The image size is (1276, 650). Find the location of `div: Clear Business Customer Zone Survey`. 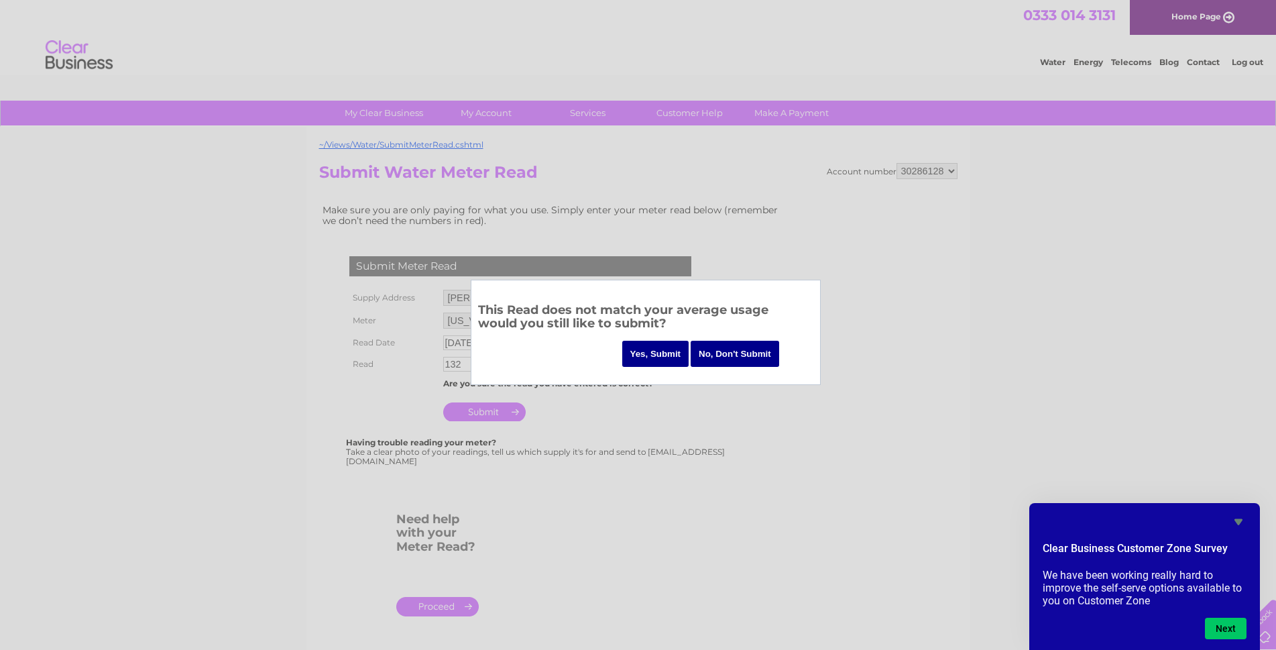

div: Clear Business Customer Zone Survey is located at coordinates (1145, 576).